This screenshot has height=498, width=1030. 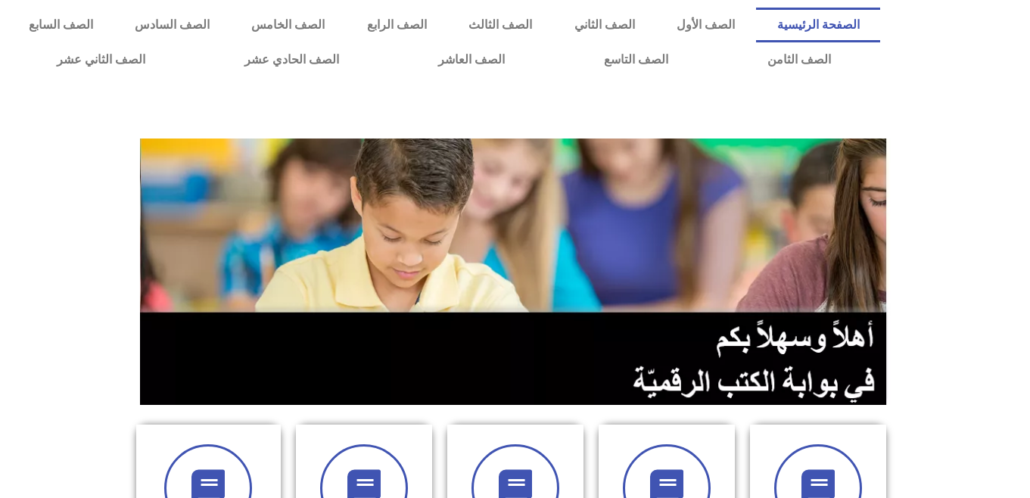 What do you see at coordinates (799, 60) in the screenshot?
I see `a: الصف الثامن` at bounding box center [799, 60].